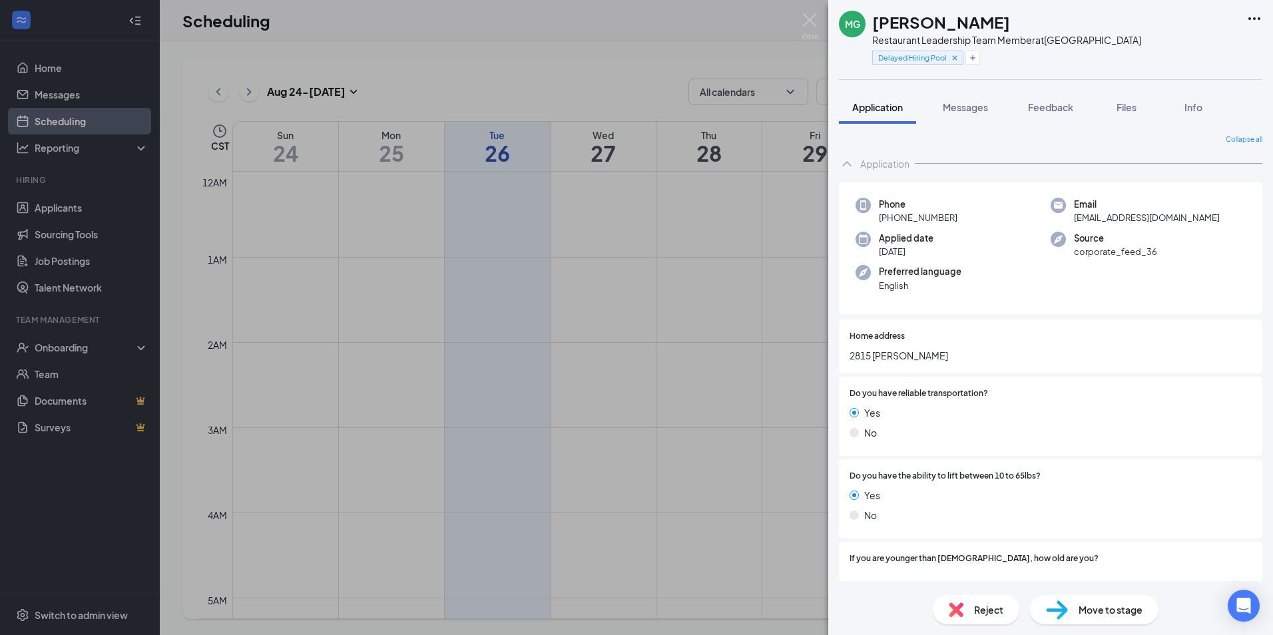 Image resolution: width=1273 pixels, height=635 pixels. I want to click on span: Email, so click(1147, 204).